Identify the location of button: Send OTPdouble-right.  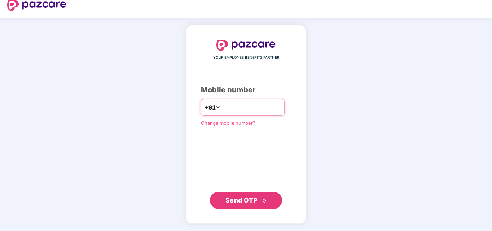
(246, 201).